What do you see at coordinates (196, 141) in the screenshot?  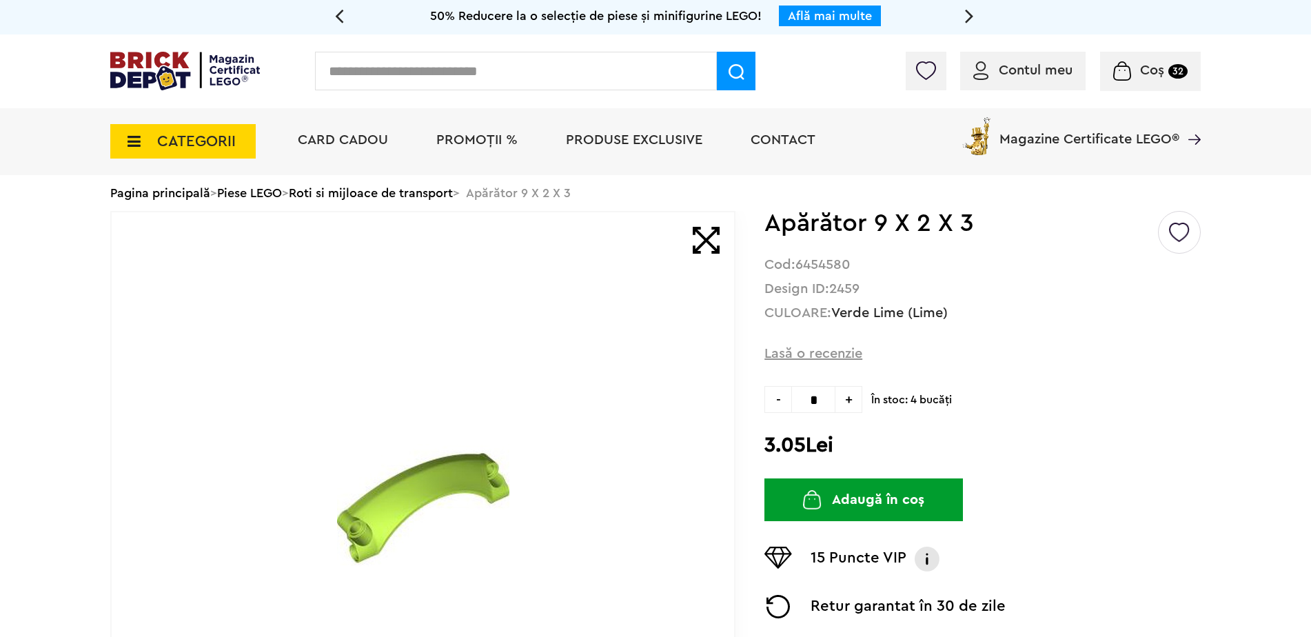 I see `span: CATEGORII` at bounding box center [196, 141].